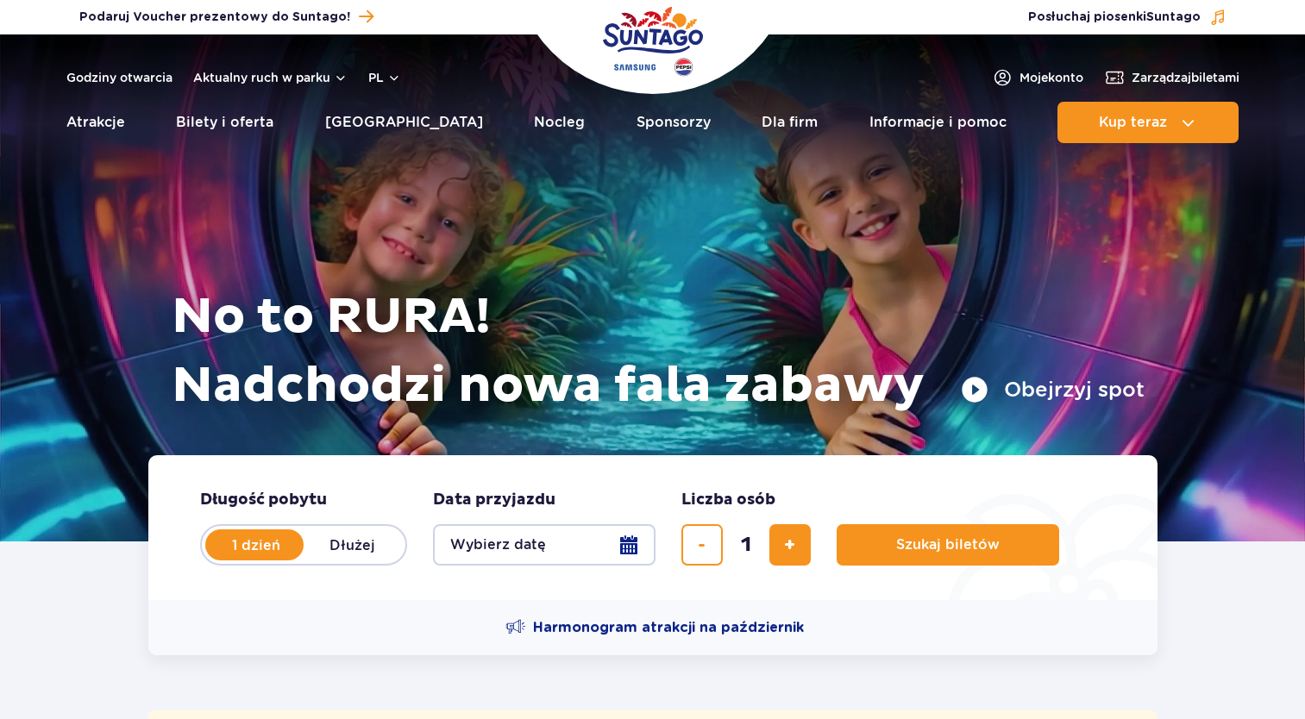 The width and height of the screenshot is (1305, 719). I want to click on label: 1 dzień, so click(256, 545).